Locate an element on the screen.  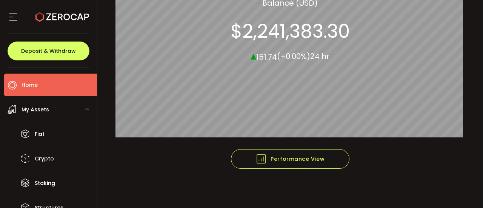
span: My Assets is located at coordinates (35, 110).